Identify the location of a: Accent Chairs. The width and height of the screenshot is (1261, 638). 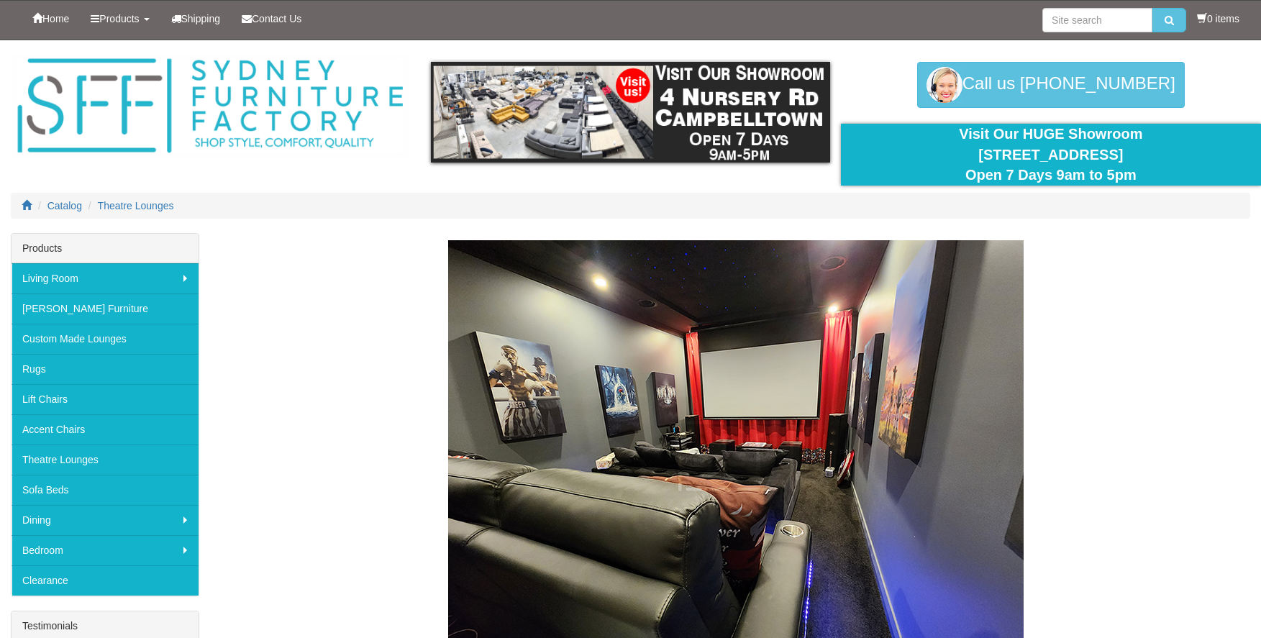
(105, 430).